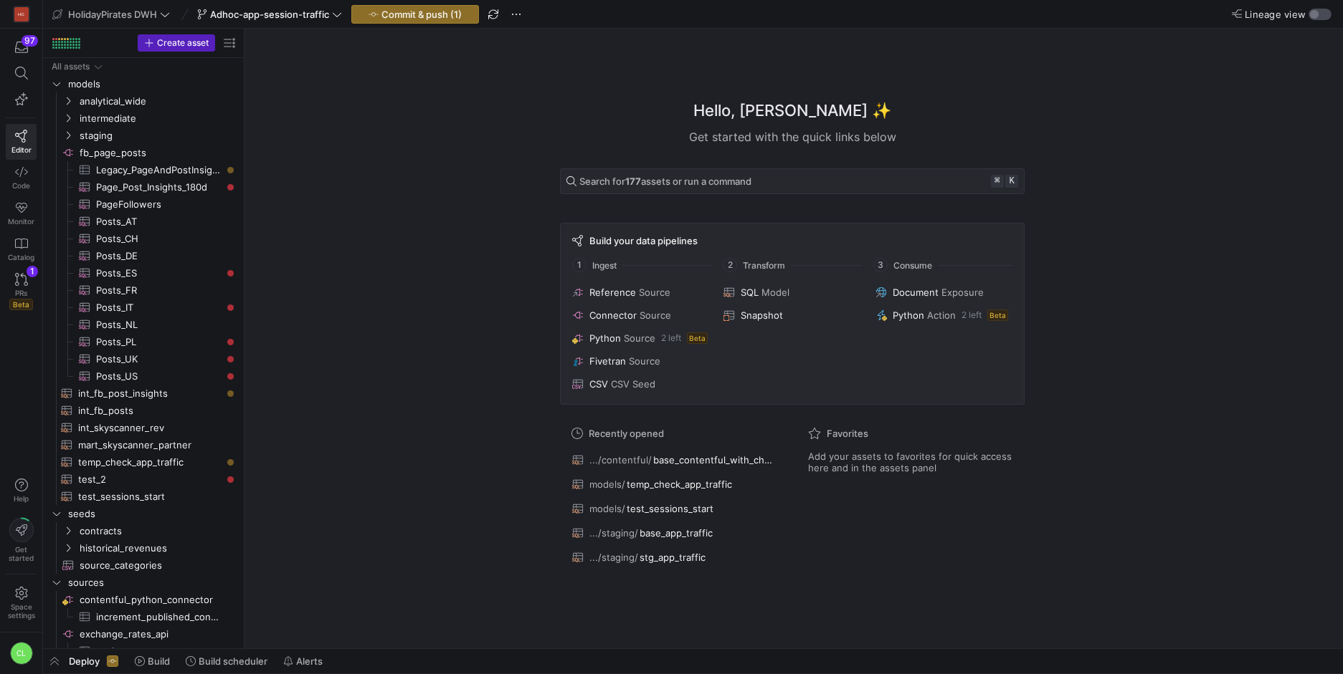  Describe the element at coordinates (152, 84) in the screenshot. I see `span: models` at that location.